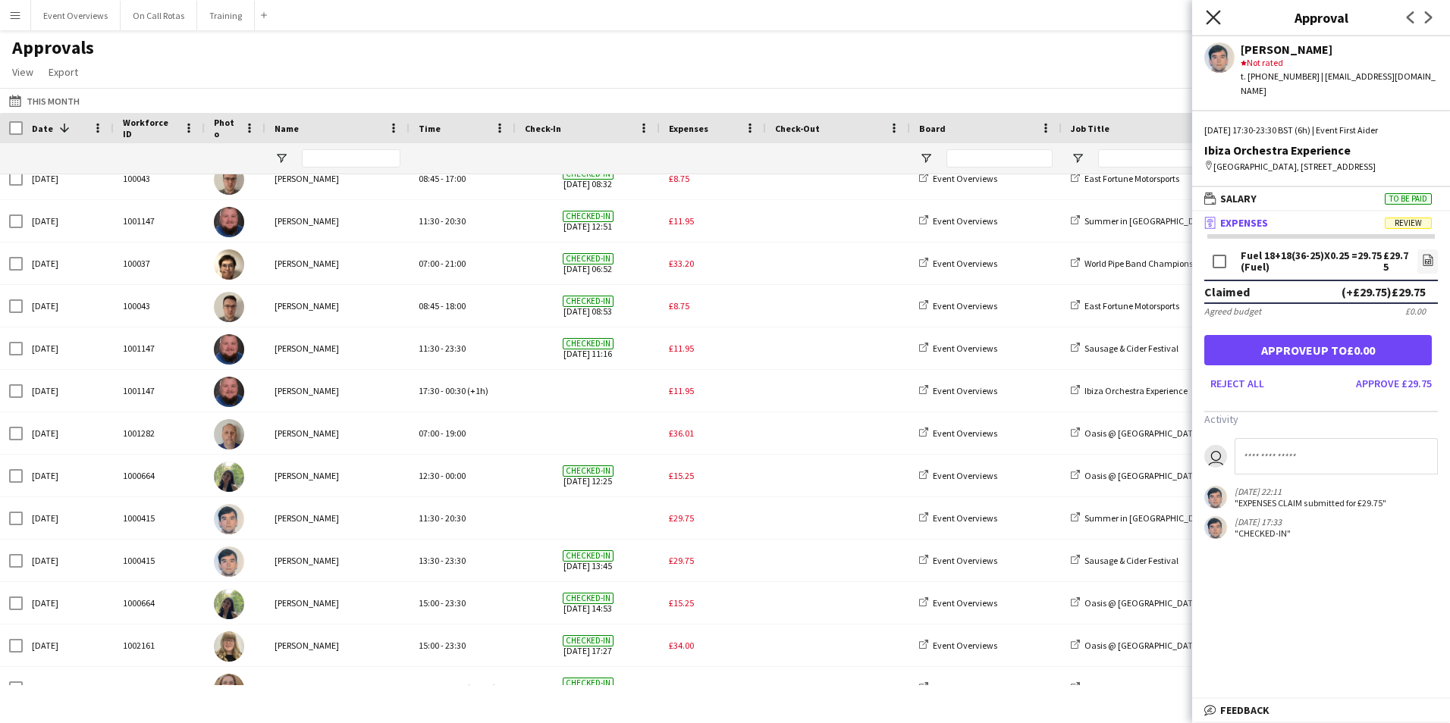  I want to click on span: 23:30, so click(455, 560).